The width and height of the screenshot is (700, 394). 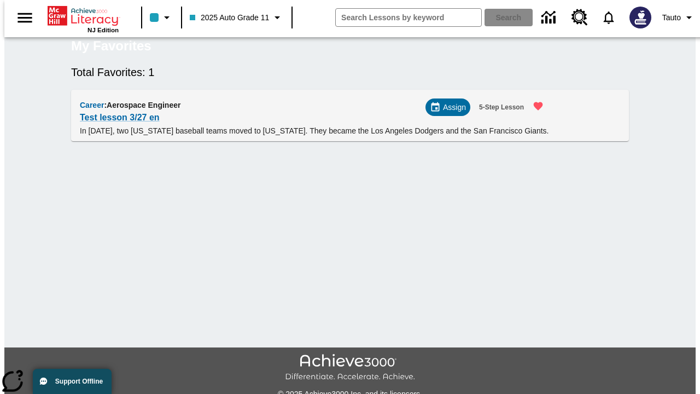 What do you see at coordinates (83, 16) in the screenshot?
I see `a: Home` at bounding box center [83, 16].